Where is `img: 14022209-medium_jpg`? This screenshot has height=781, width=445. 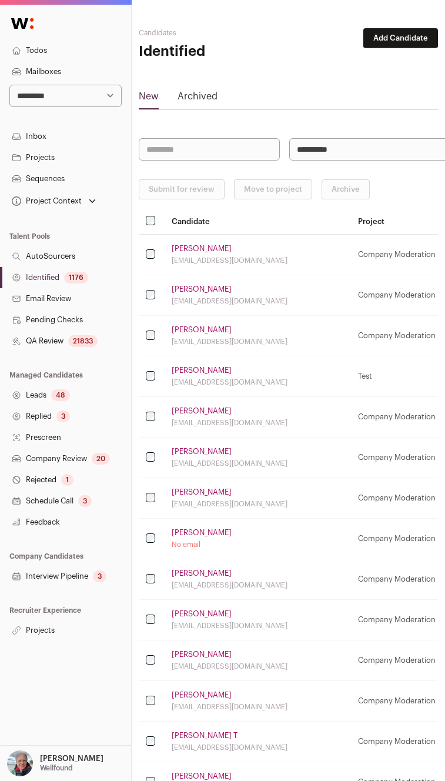 img: 14022209-medium_jpg is located at coordinates (20, 763).